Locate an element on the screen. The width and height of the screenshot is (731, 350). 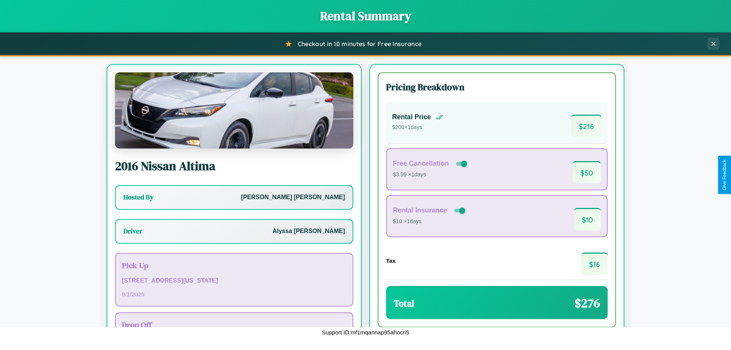
h4: Rental Insurance is located at coordinates (420, 210).